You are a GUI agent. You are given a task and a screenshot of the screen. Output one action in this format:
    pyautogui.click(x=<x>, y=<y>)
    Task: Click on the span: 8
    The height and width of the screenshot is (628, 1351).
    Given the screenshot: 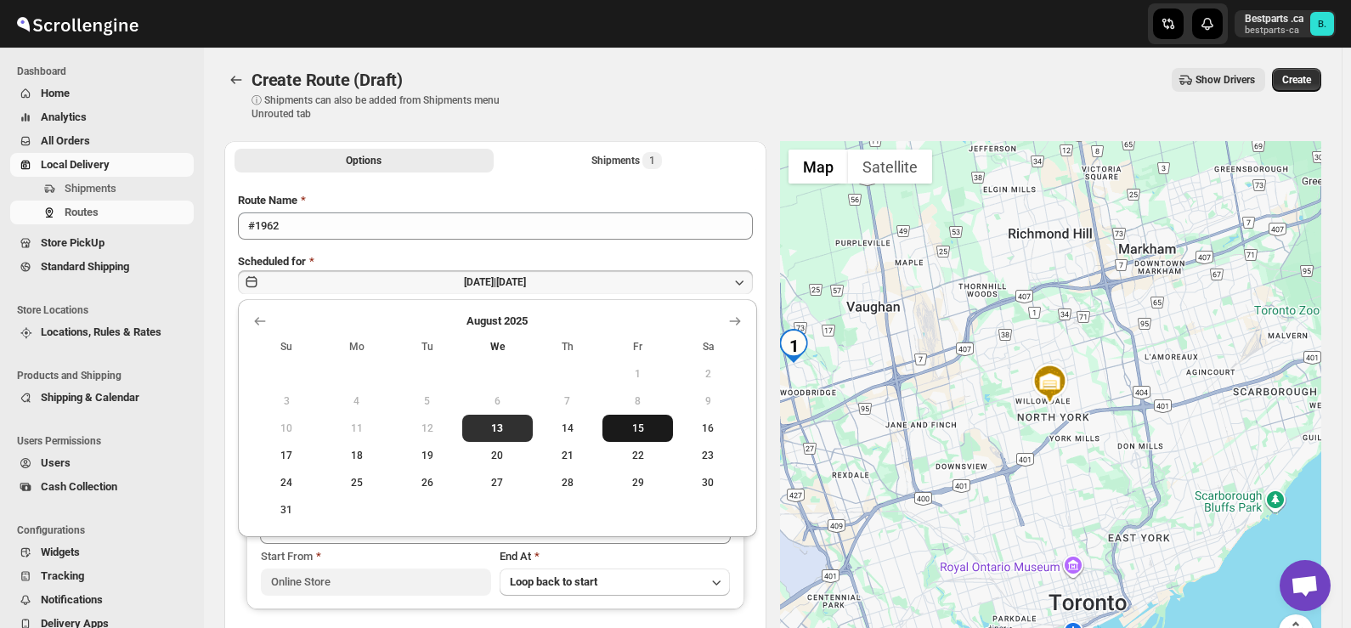 What is the action you would take?
    pyautogui.click(x=637, y=401)
    